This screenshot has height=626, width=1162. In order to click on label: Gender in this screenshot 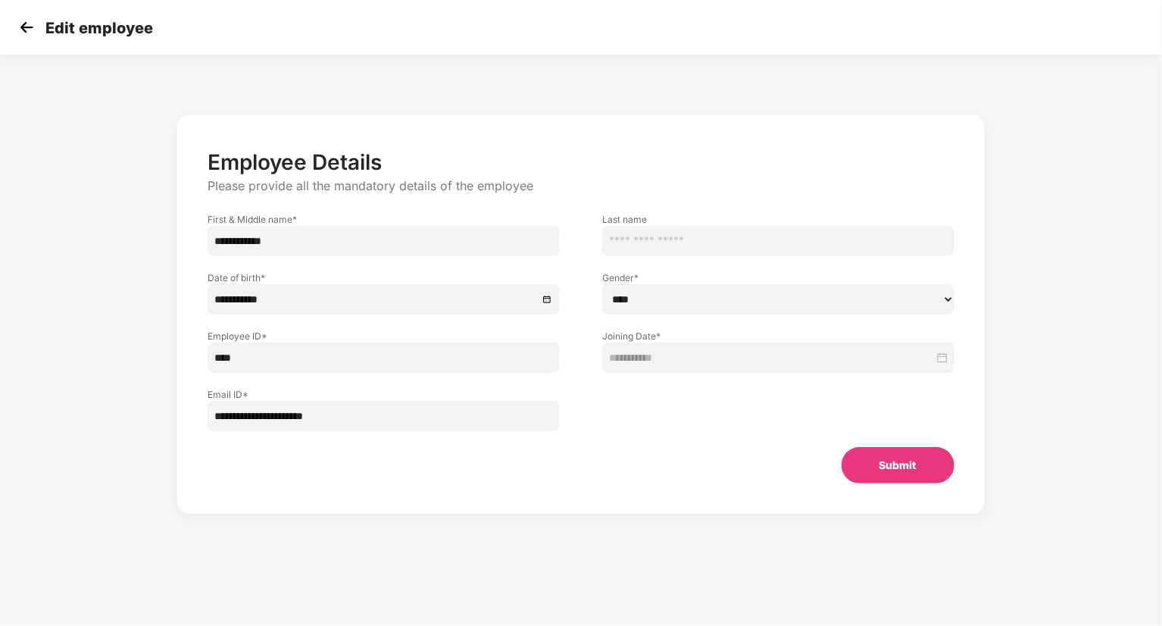, I will do `click(778, 277)`.